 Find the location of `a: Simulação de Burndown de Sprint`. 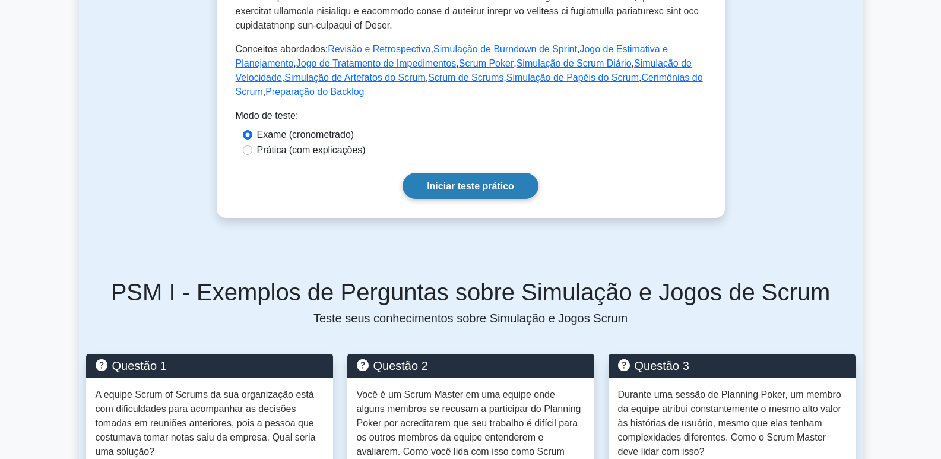

a: Simulação de Burndown de Sprint is located at coordinates (505, 49).